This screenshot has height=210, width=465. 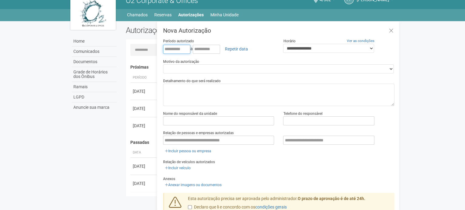 I want to click on label: Nome do responsável da unidade, so click(x=190, y=114).